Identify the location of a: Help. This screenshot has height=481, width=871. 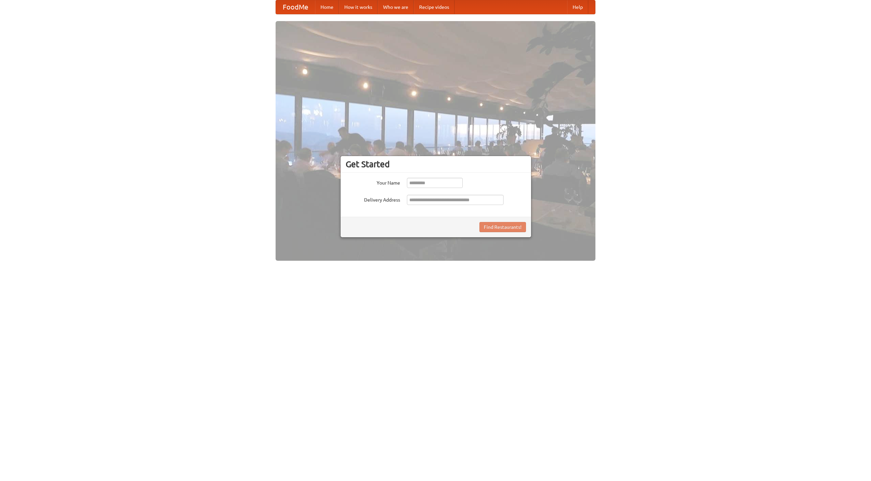
(578, 7).